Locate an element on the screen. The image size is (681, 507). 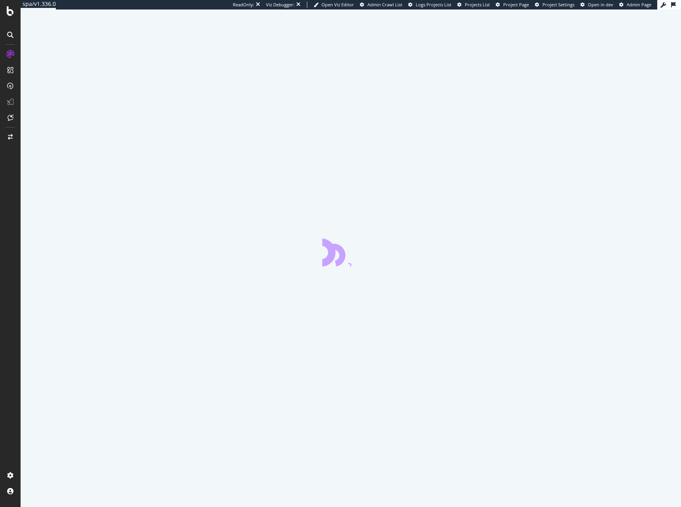
a: Projects List is located at coordinates (473, 5).